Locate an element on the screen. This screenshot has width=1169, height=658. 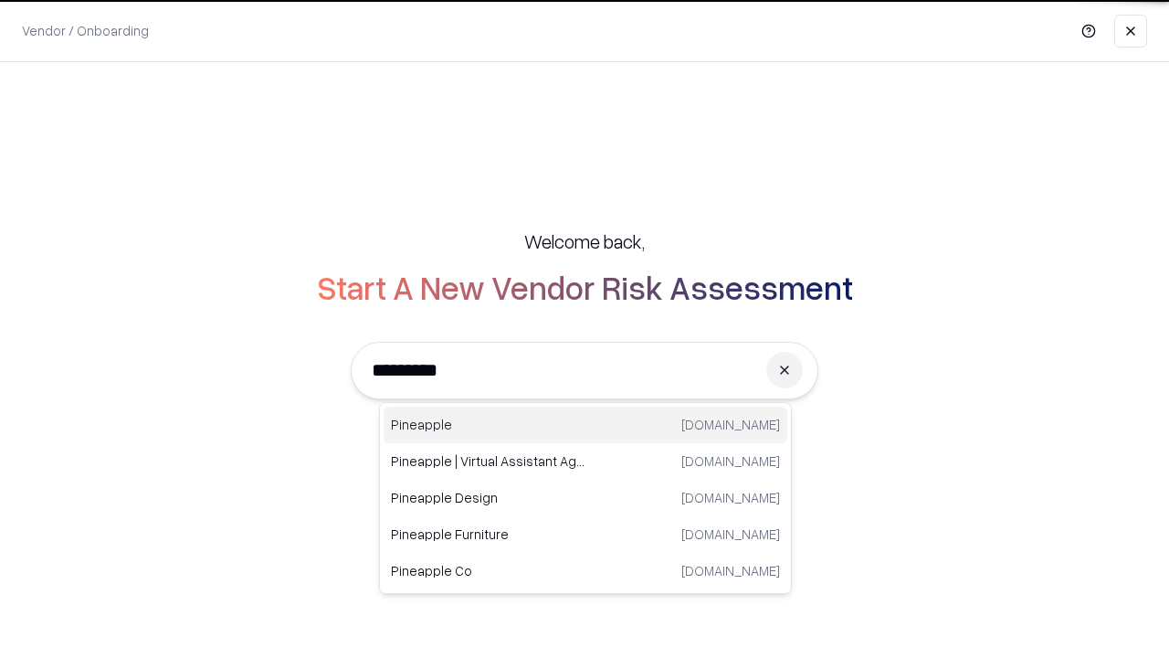
h2: Start A New Vendor Risk Assessment is located at coordinates (585, 287).